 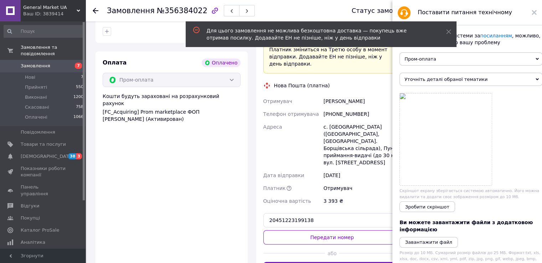 What do you see at coordinates (79, 156) in the screenshot?
I see `span: 3` at bounding box center [79, 156].